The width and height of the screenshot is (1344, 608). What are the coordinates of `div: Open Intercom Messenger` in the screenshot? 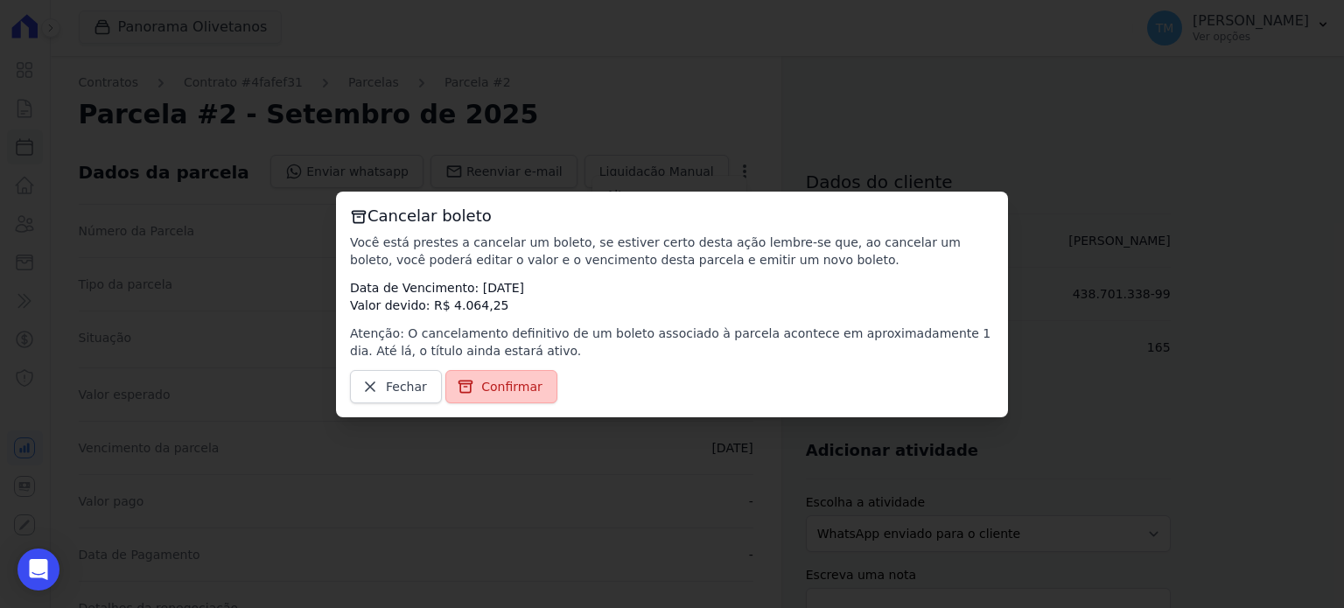 It's located at (39, 570).